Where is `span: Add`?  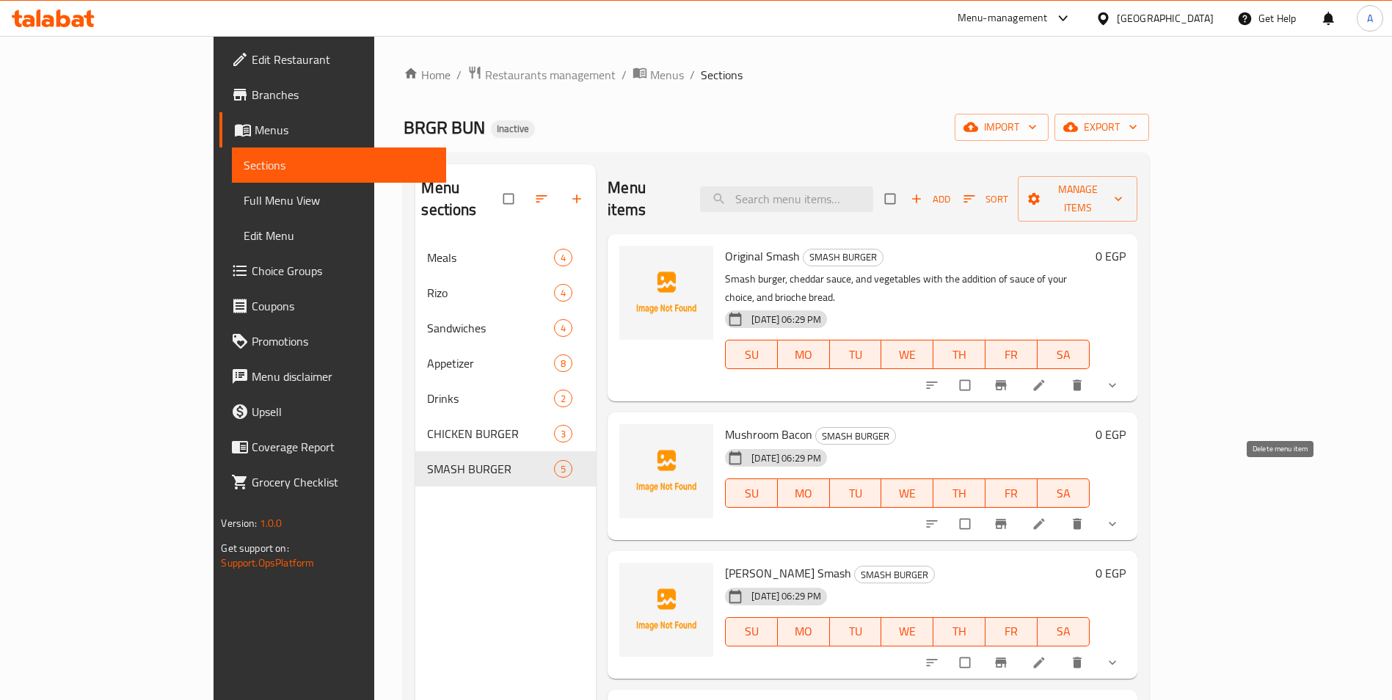
span: Add is located at coordinates (930, 199).